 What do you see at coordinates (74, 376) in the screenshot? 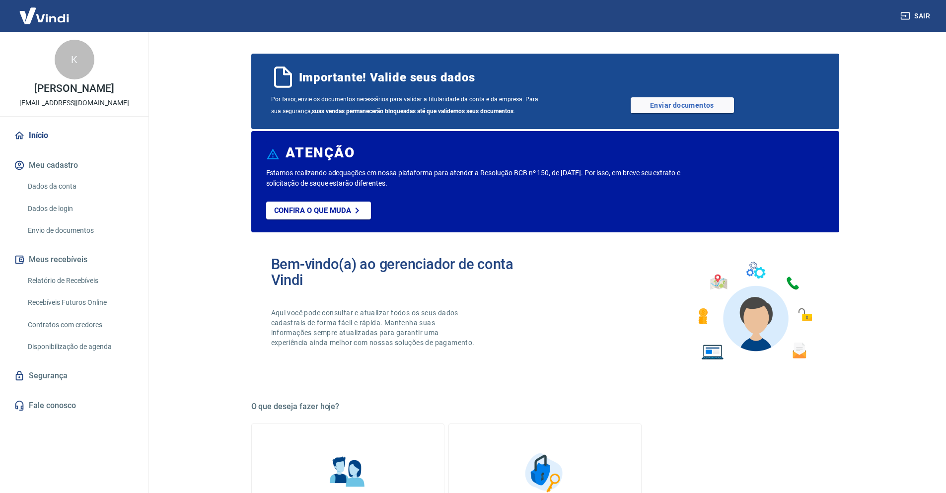
I see `a: Segurança` at bounding box center [74, 376].